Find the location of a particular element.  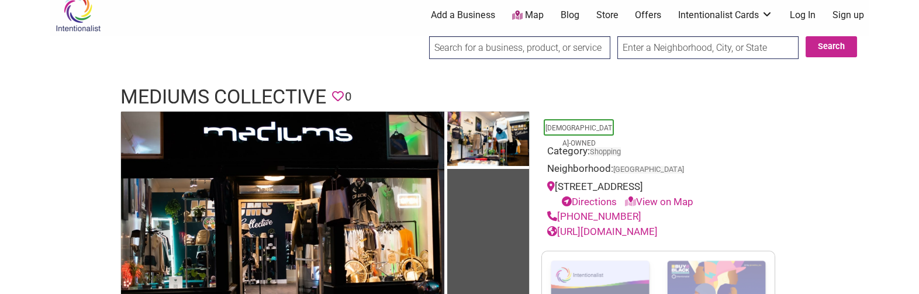

a: Directions is located at coordinates (589, 202).